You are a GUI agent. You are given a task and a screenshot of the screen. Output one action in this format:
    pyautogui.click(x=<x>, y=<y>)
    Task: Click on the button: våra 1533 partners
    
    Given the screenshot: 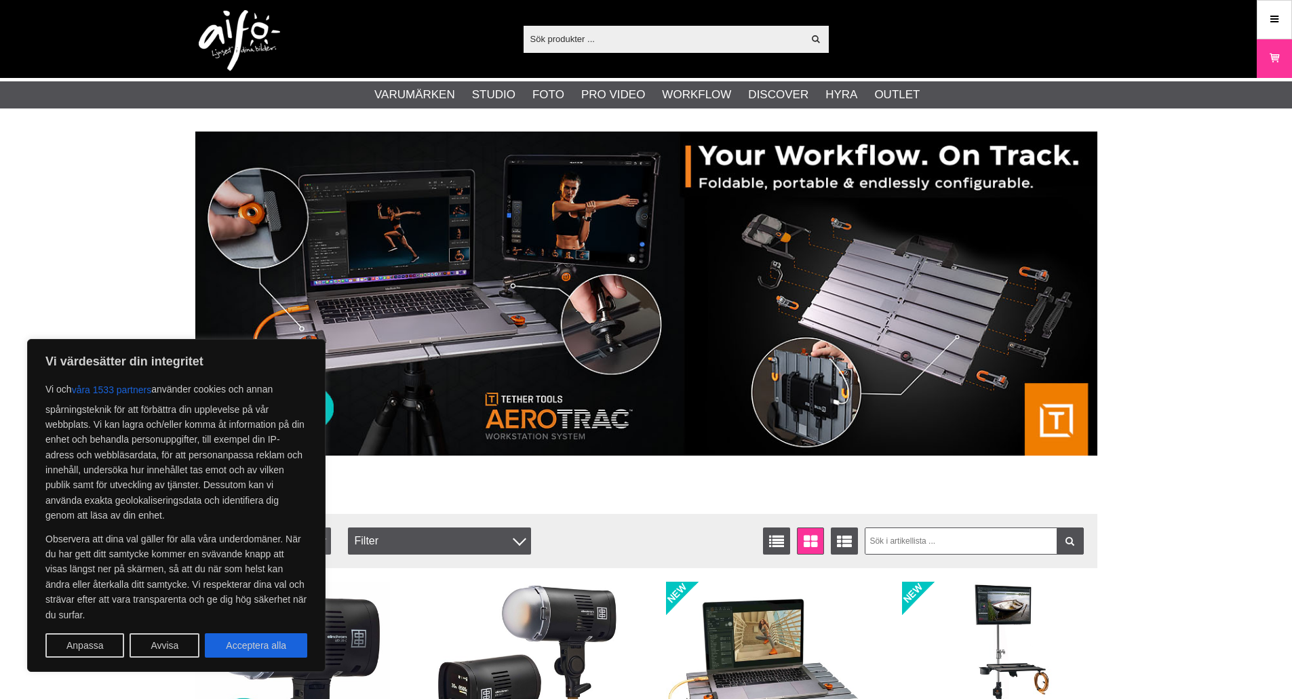 What is the action you would take?
    pyautogui.click(x=112, y=390)
    